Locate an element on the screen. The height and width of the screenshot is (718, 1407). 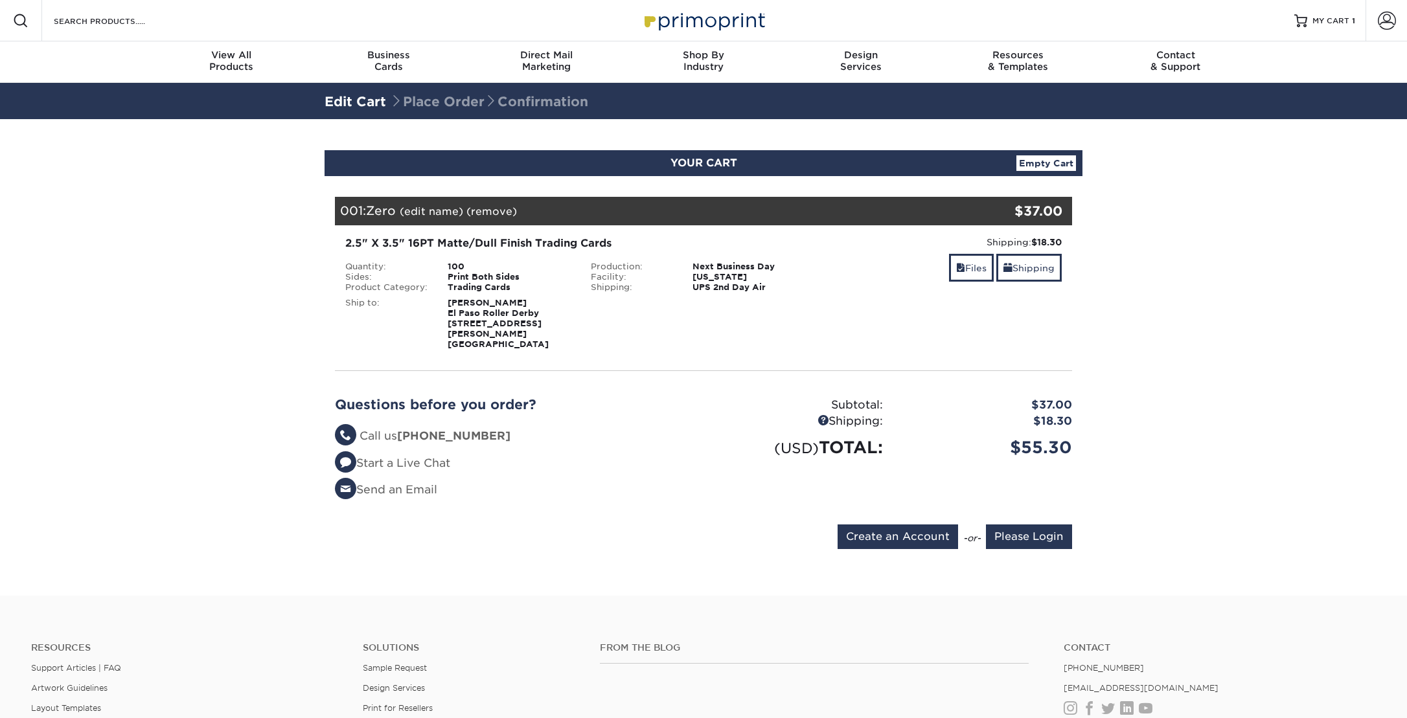
input: Create an Account is located at coordinates (898, 537).